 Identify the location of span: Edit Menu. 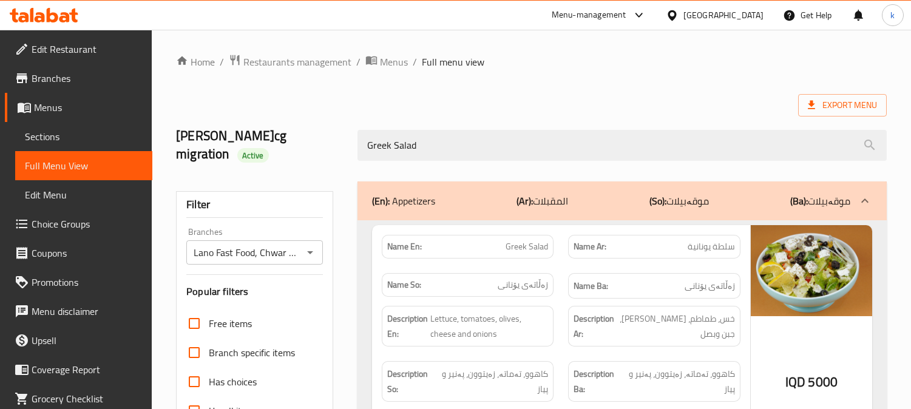
(84, 195).